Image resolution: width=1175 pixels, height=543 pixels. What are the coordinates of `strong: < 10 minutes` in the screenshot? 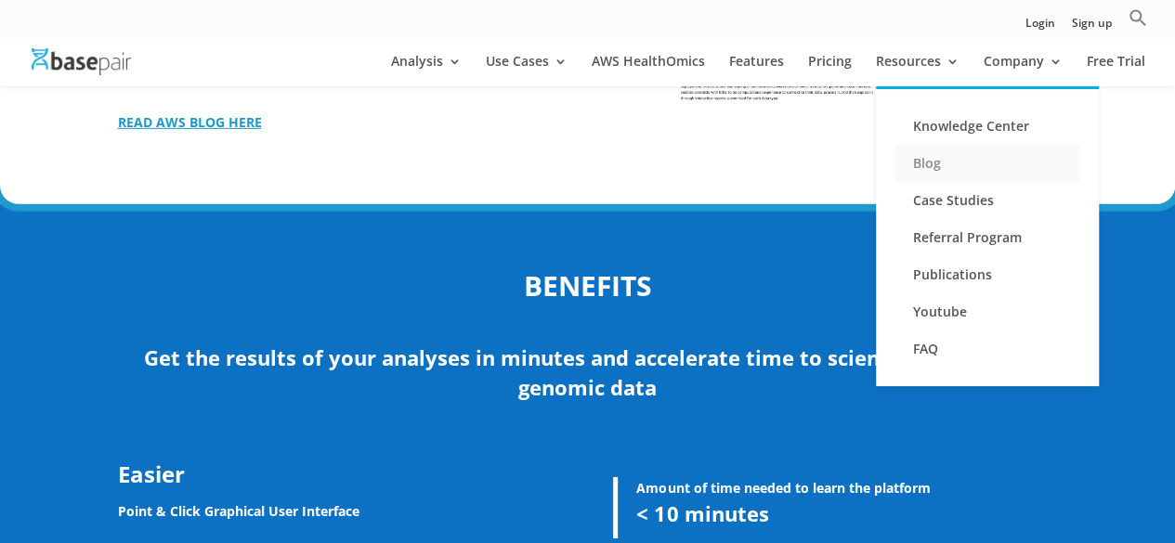 It's located at (702, 513).